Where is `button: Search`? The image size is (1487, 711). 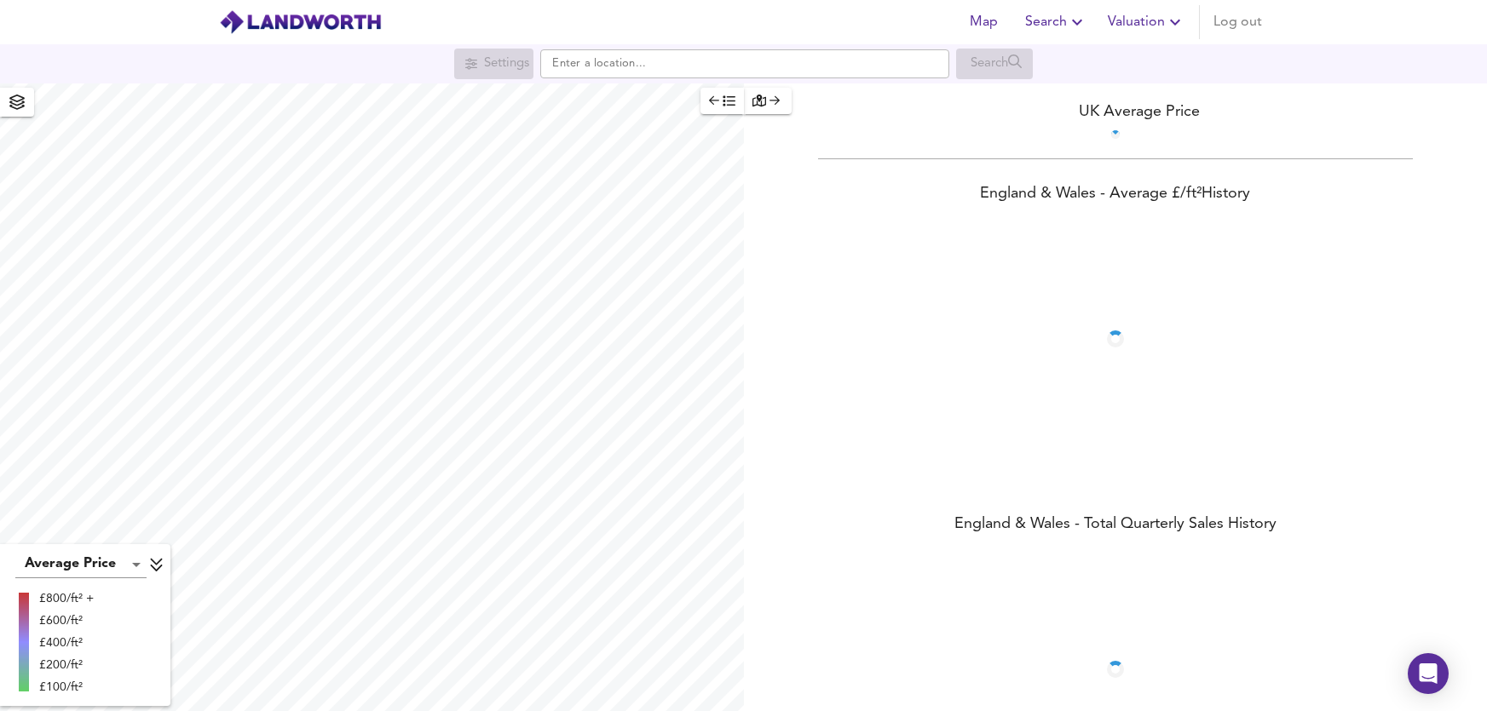 button: Search is located at coordinates (1056, 22).